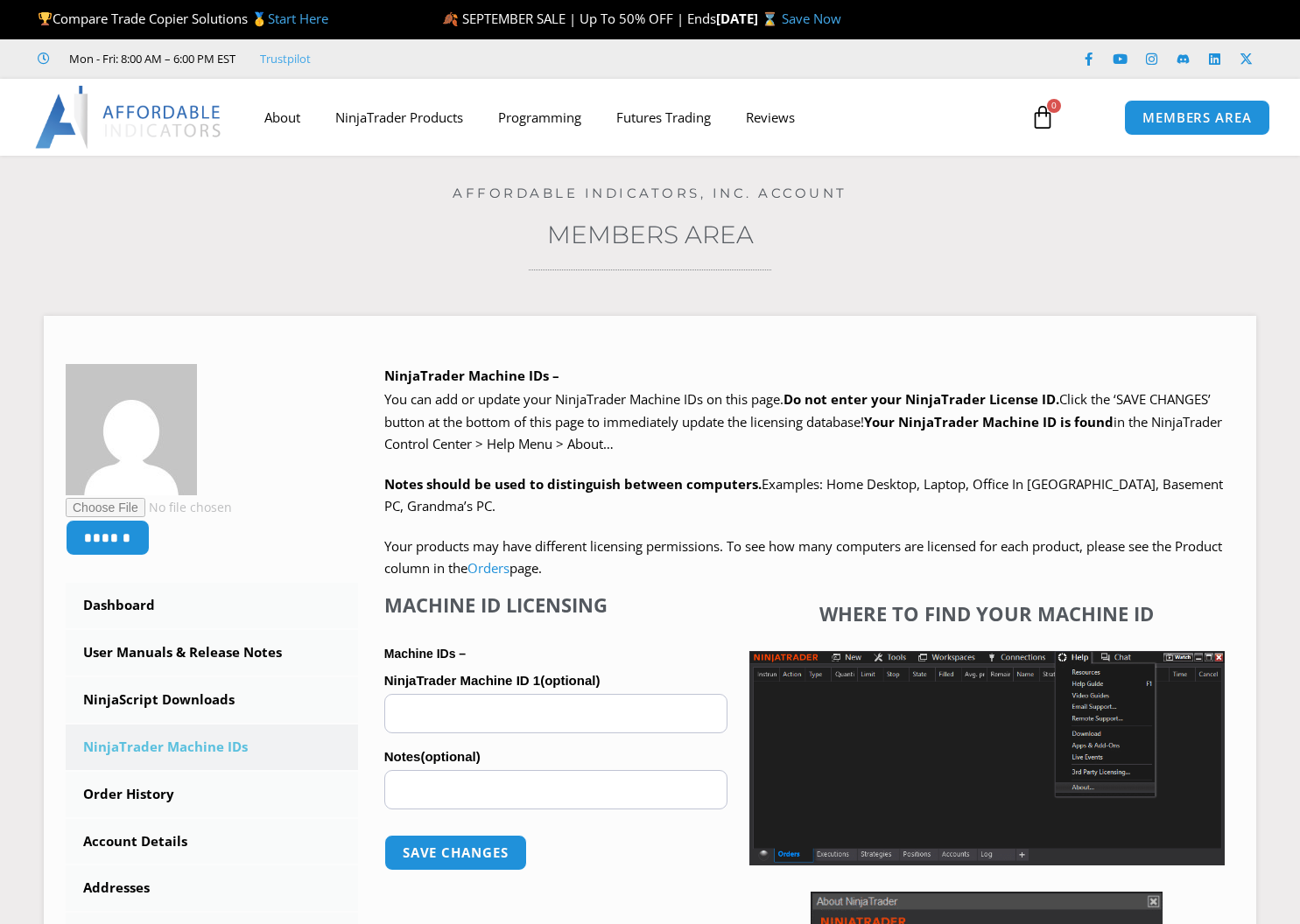 The image size is (1300, 924). I want to click on a: Affordable Indicators, Inc. Account, so click(650, 193).